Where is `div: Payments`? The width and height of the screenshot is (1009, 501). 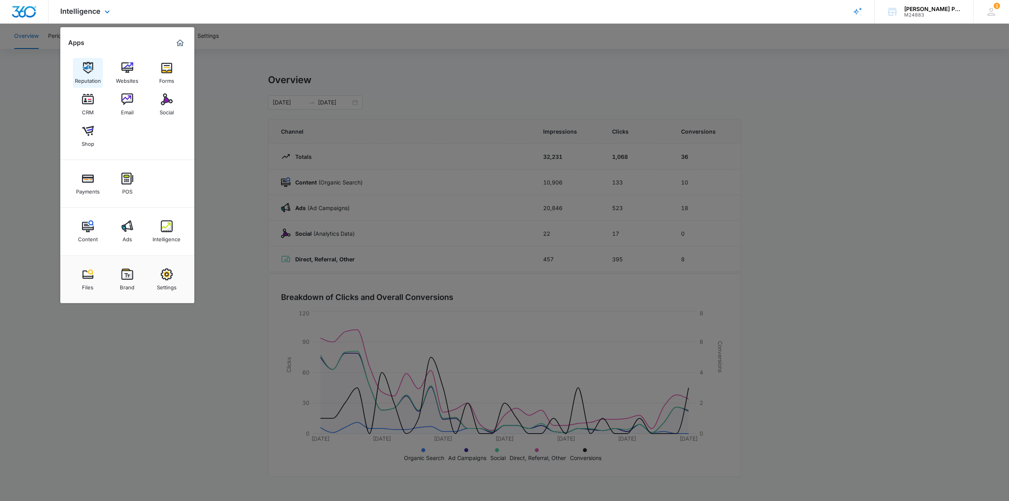 div: Payments is located at coordinates (88, 190).